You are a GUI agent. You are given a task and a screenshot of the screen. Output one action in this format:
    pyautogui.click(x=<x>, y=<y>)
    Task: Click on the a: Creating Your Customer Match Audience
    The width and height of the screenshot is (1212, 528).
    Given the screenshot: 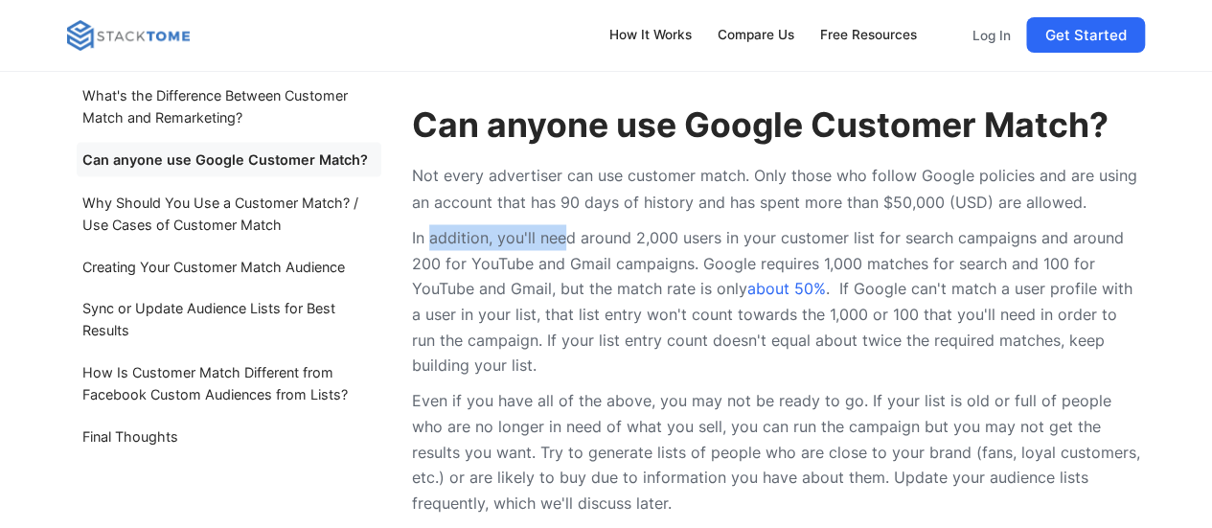 What is the action you would take?
    pyautogui.click(x=229, y=265)
    